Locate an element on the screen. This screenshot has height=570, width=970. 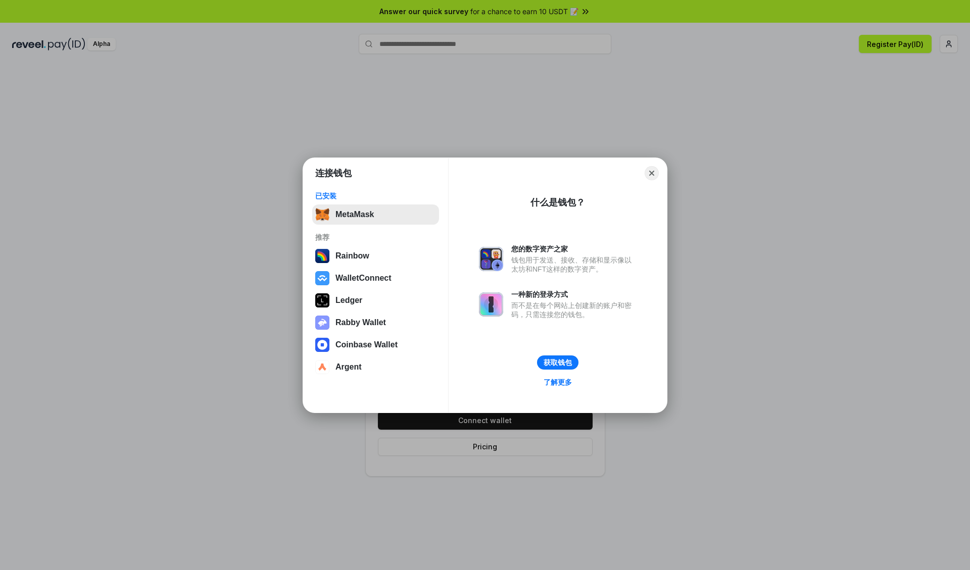
img: svg+xml,%3Csvg%20fill%3D%22none%22%20height%3D%2233%22%20viewBox%3D%220%200%2035%2033%22%20width%... is located at coordinates (322, 215).